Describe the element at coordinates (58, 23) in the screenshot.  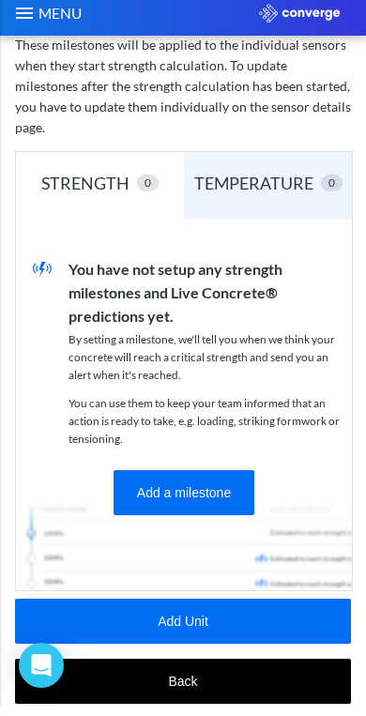
I see `span: MENU` at that location.